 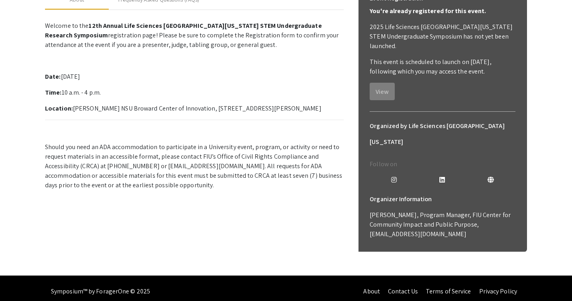 What do you see at coordinates (442, 11) in the screenshot?
I see `p: You're already registered for this event.` at bounding box center [442, 11].